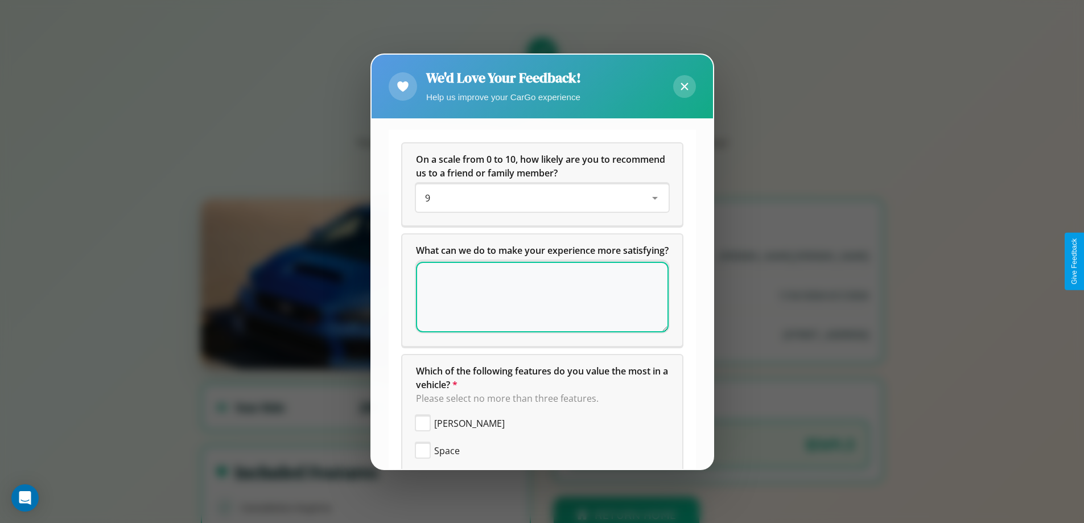  What do you see at coordinates (542, 166) in the screenshot?
I see `h5: On a scale from 0 to 10, how likely are you to recommend us to a friend or family member?` at bounding box center [542, 166].